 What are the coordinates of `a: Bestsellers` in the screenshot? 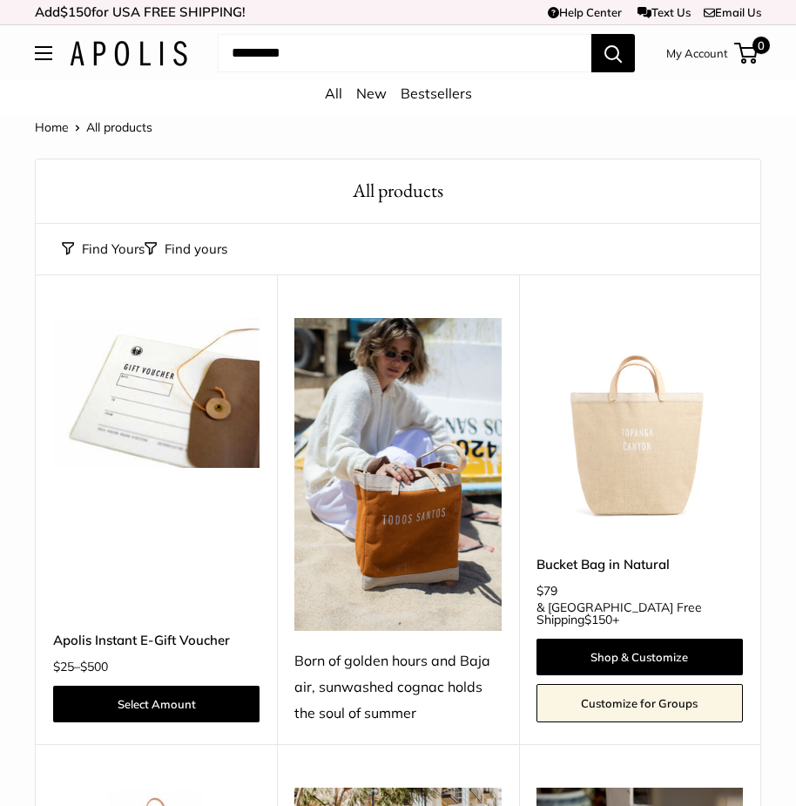 It's located at (436, 93).